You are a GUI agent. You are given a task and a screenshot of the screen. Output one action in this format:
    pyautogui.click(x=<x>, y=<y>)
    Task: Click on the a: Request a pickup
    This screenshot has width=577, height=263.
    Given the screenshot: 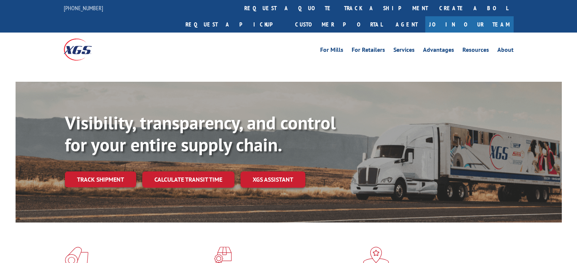 What is the action you would take?
    pyautogui.click(x=234, y=24)
    